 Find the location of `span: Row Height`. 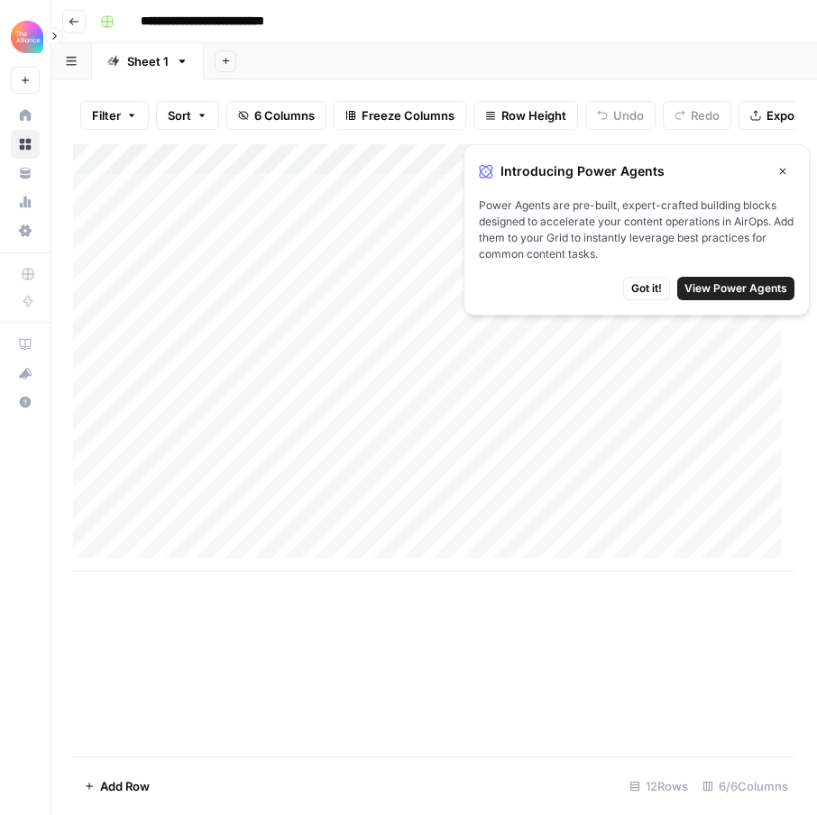

span: Row Height is located at coordinates (534, 115).